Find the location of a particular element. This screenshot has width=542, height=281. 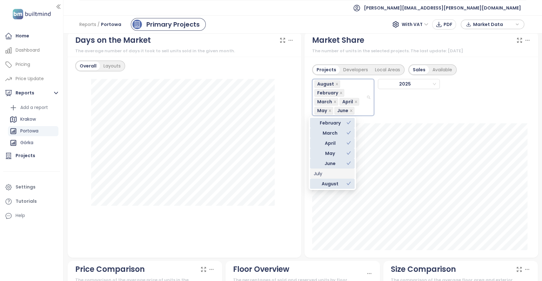

img: logo is located at coordinates (32, 14).